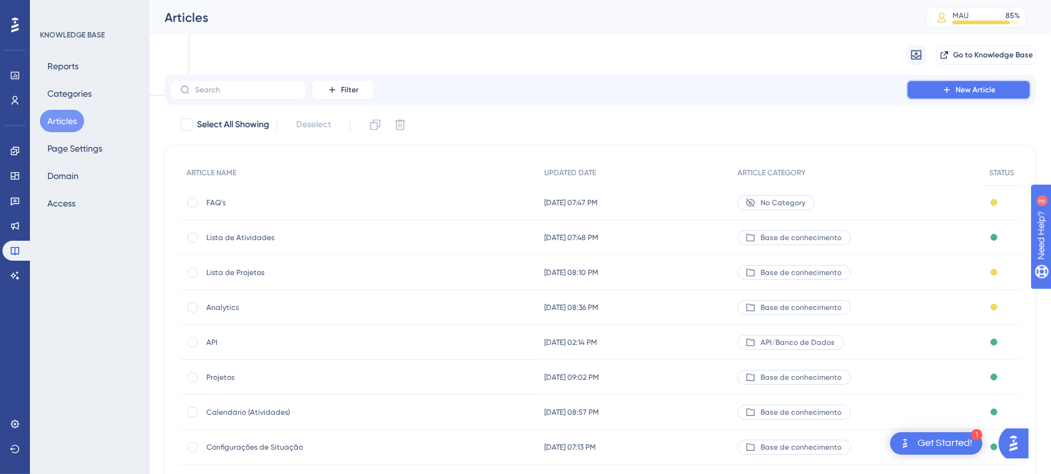  Describe the element at coordinates (945, 443) in the screenshot. I see `div: Get Started!` at that location.